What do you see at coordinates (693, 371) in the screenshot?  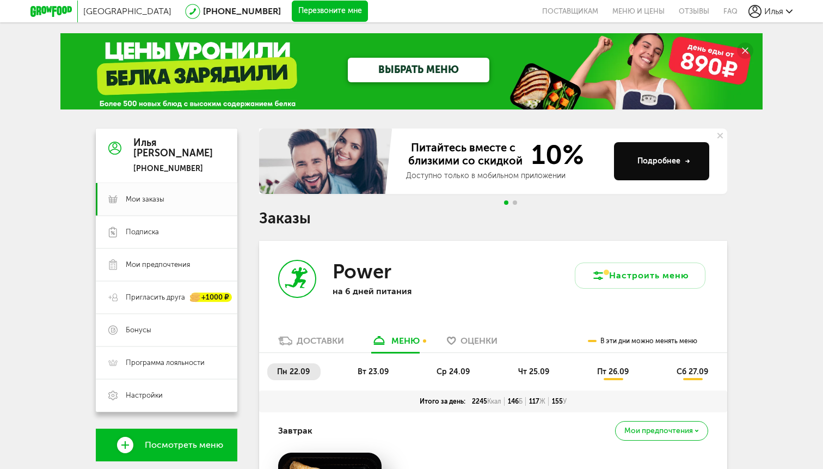 I see `span: сб 27.09` at bounding box center [693, 371].